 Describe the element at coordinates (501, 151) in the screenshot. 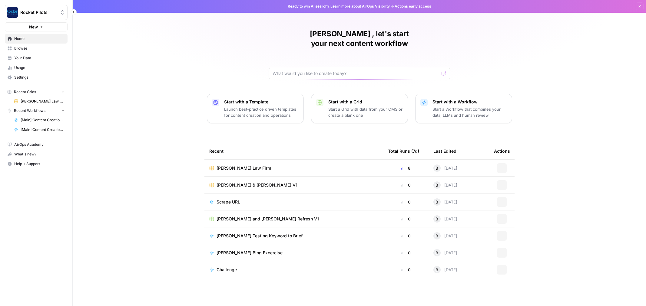

I see `div: Actions` at that location.